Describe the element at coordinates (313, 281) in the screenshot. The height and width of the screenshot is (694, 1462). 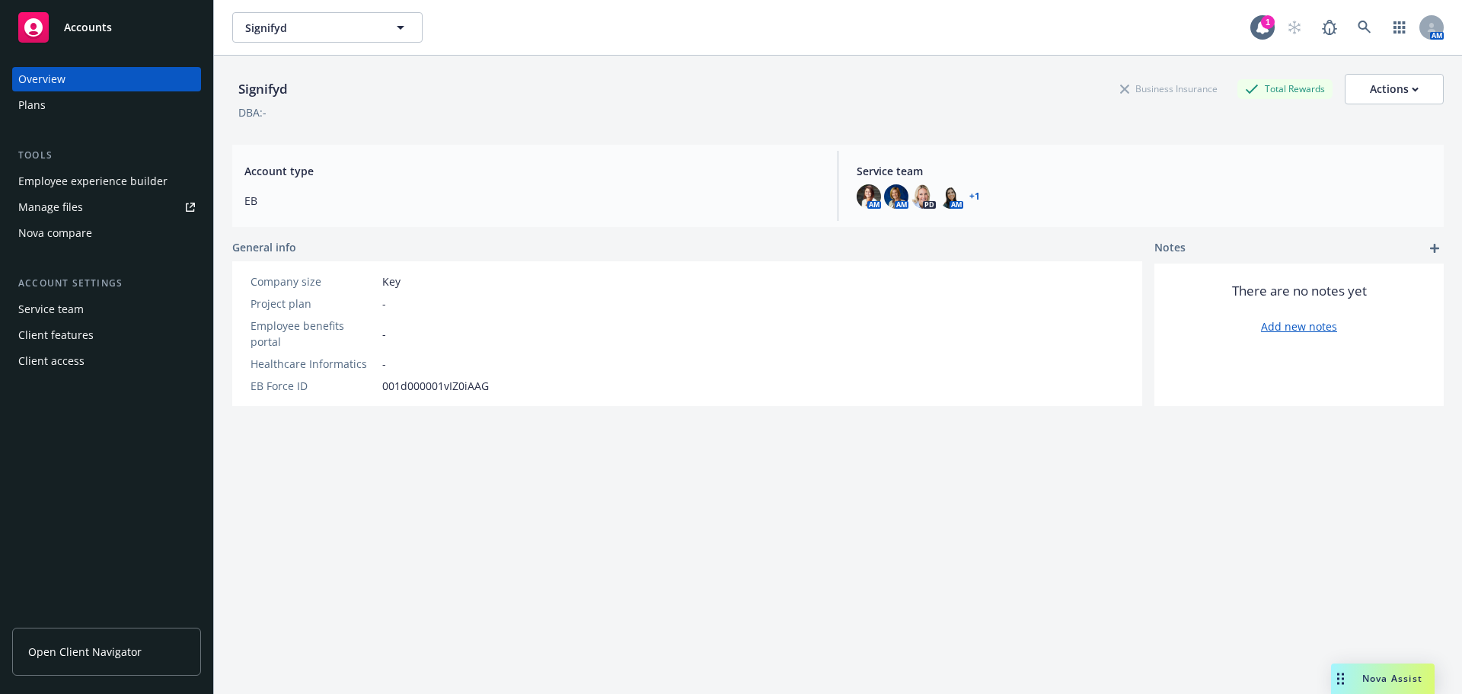
I see `div: Company size` at that location.